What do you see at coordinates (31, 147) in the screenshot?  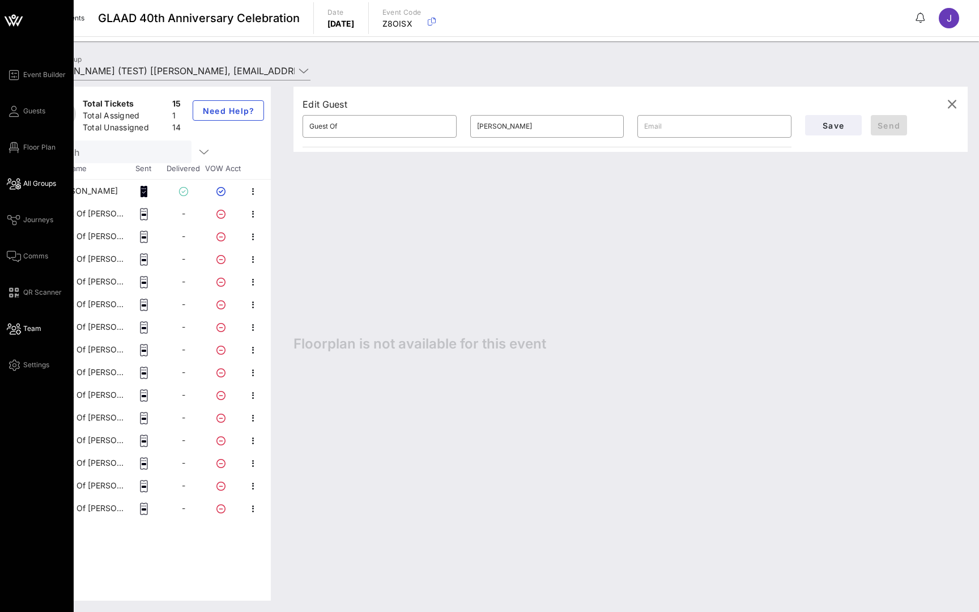 I see `a: Floor Plan` at bounding box center [31, 147].